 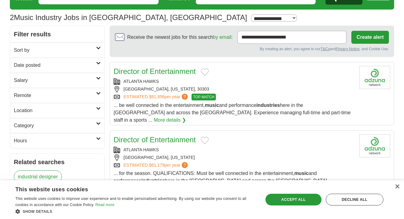 I want to click on h2: Sort by, so click(x=55, y=50).